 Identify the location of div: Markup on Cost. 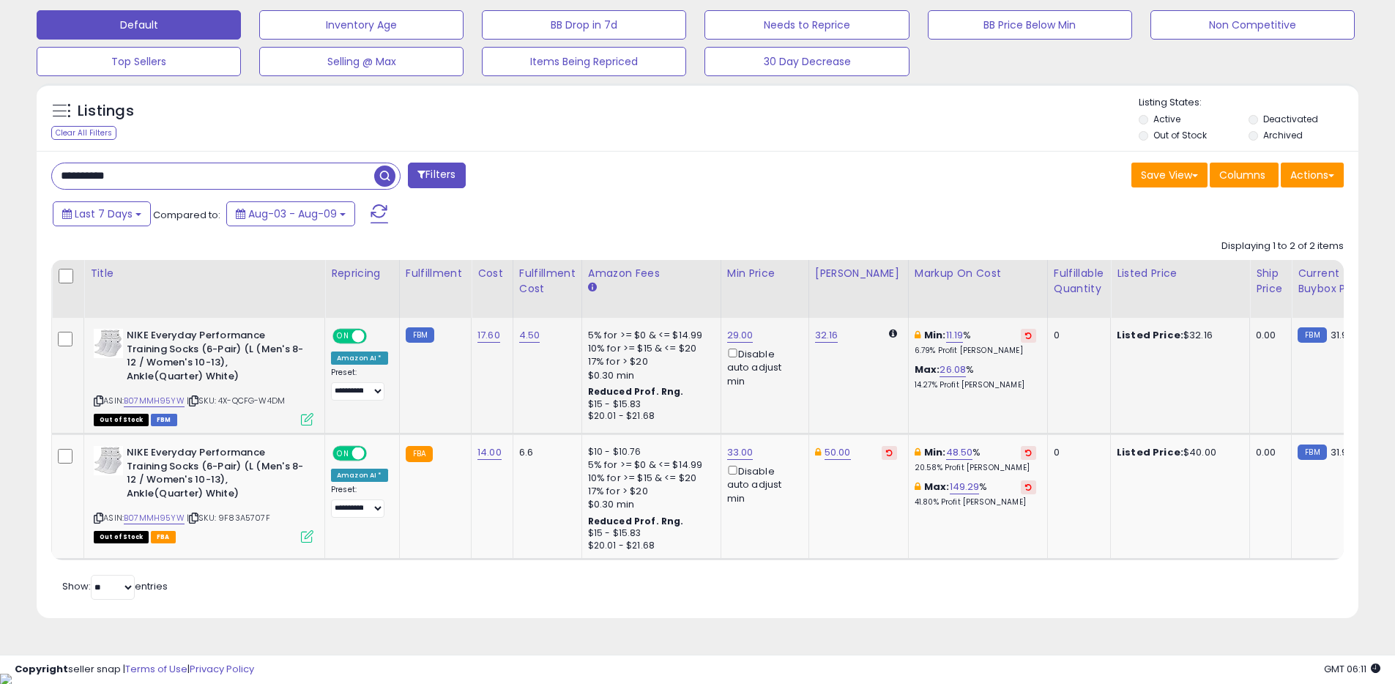
(977, 273).